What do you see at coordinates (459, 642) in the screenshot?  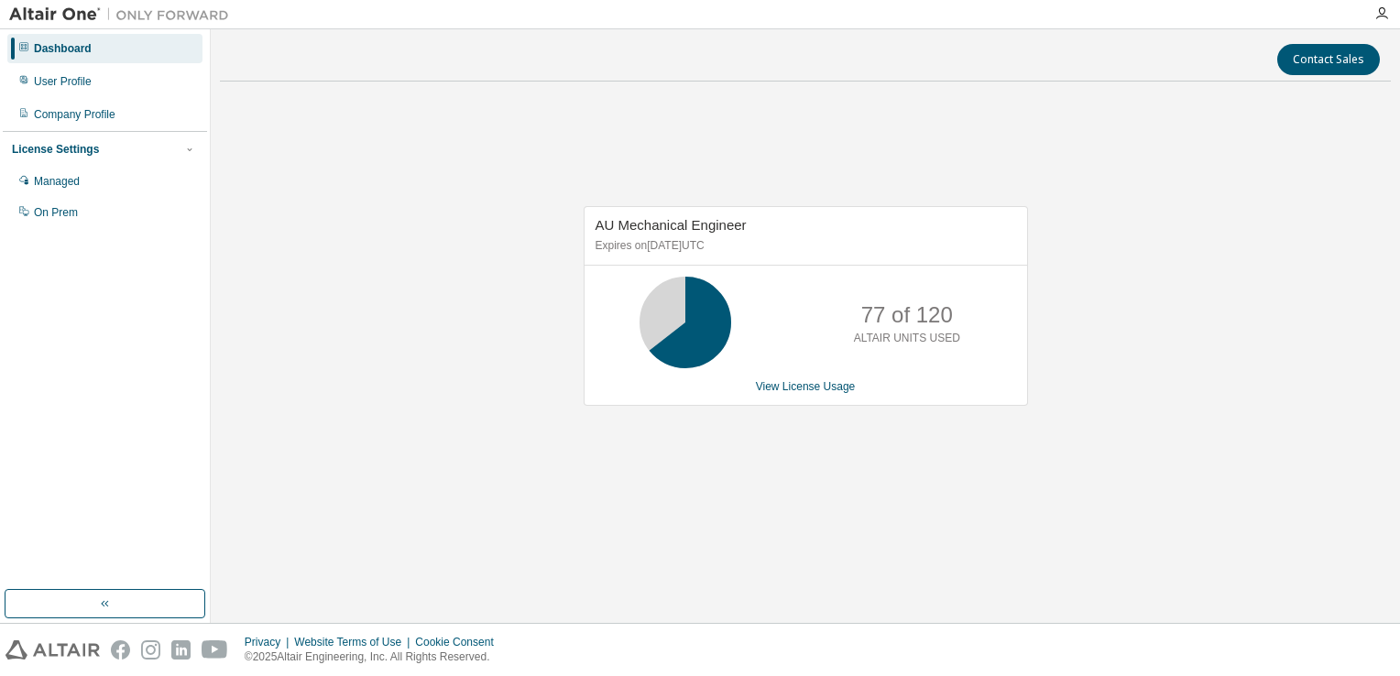 I see `div: Cookie Consent` at bounding box center [459, 642].